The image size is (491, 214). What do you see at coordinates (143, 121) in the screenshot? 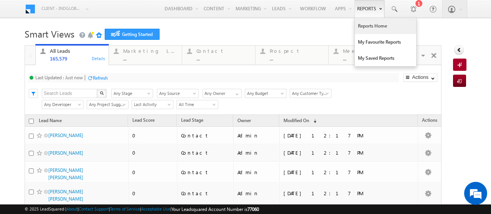
I see `a: Lead Score` at bounding box center [143, 121].